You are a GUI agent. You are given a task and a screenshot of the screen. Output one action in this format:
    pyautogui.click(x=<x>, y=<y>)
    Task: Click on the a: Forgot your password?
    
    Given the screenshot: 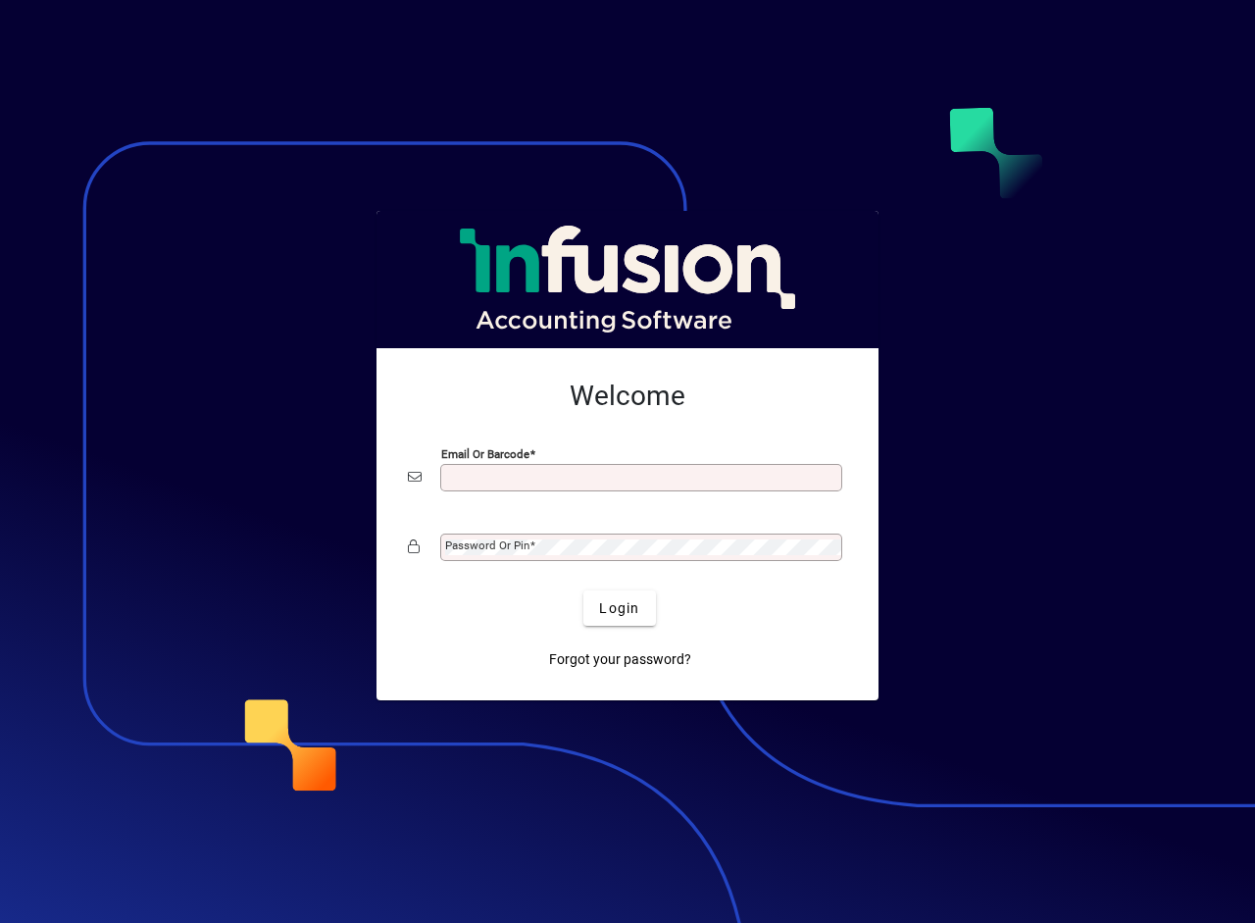 What is the action you would take?
    pyautogui.click(x=620, y=659)
    